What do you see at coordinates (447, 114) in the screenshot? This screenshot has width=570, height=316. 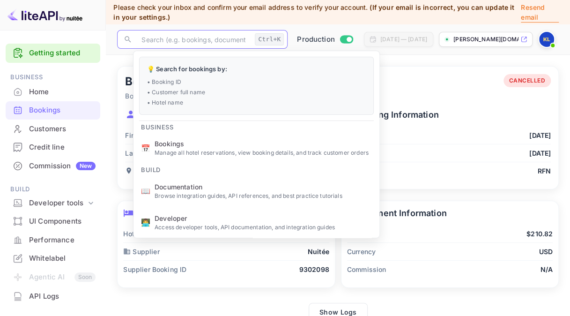 I see `p: Booking Information` at bounding box center [447, 114].